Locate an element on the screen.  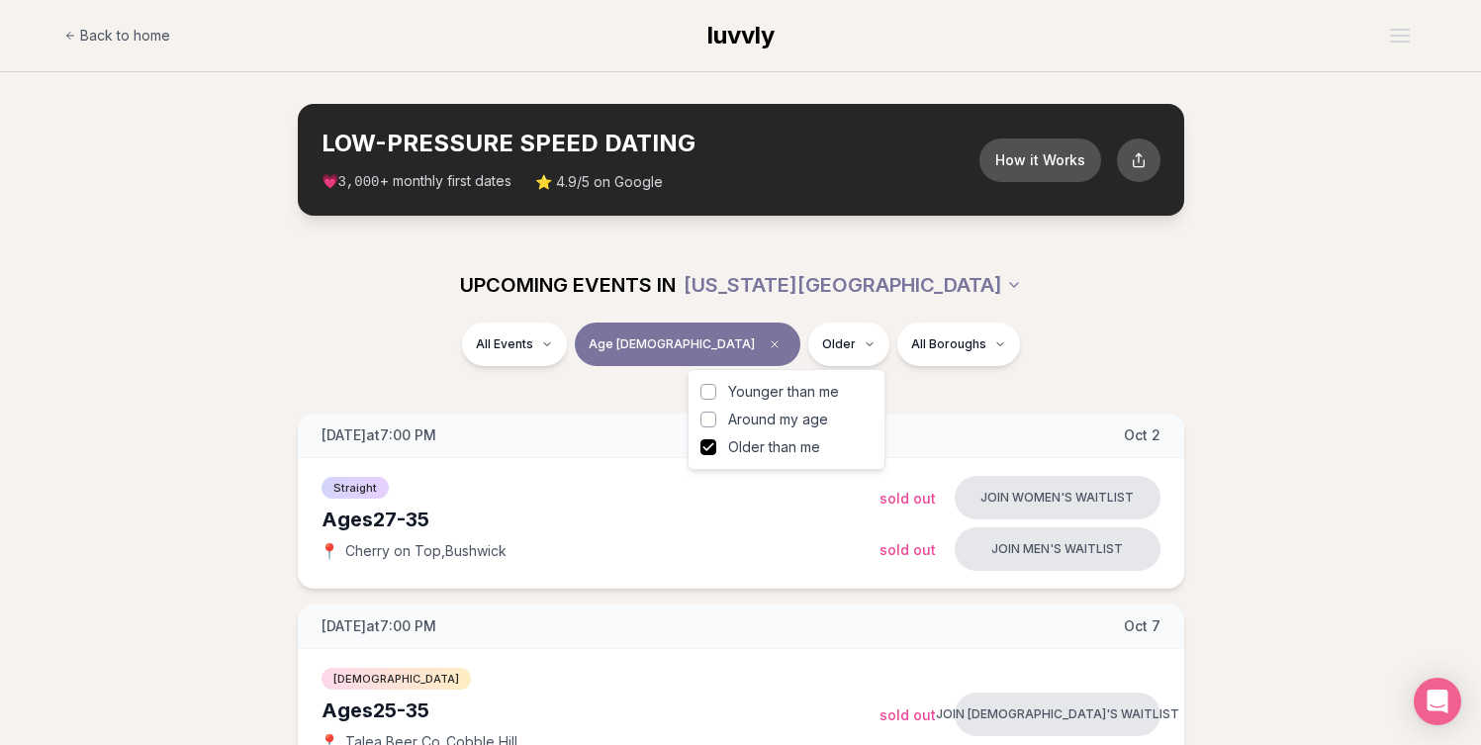
div: Ages 27-35 is located at coordinates (601, 520).